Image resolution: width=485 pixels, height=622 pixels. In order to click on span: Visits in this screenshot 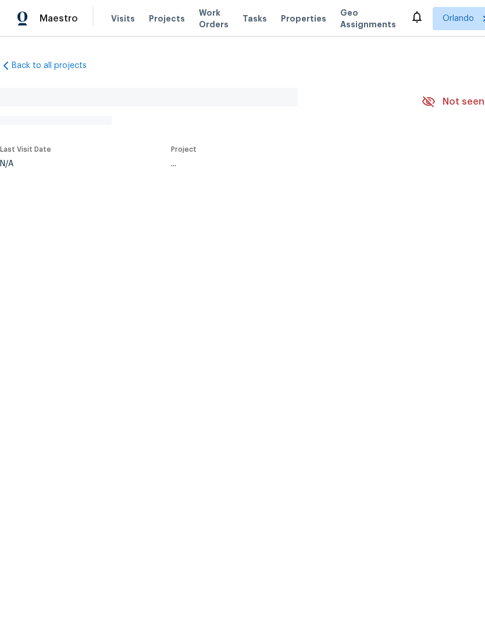, I will do `click(123, 19)`.